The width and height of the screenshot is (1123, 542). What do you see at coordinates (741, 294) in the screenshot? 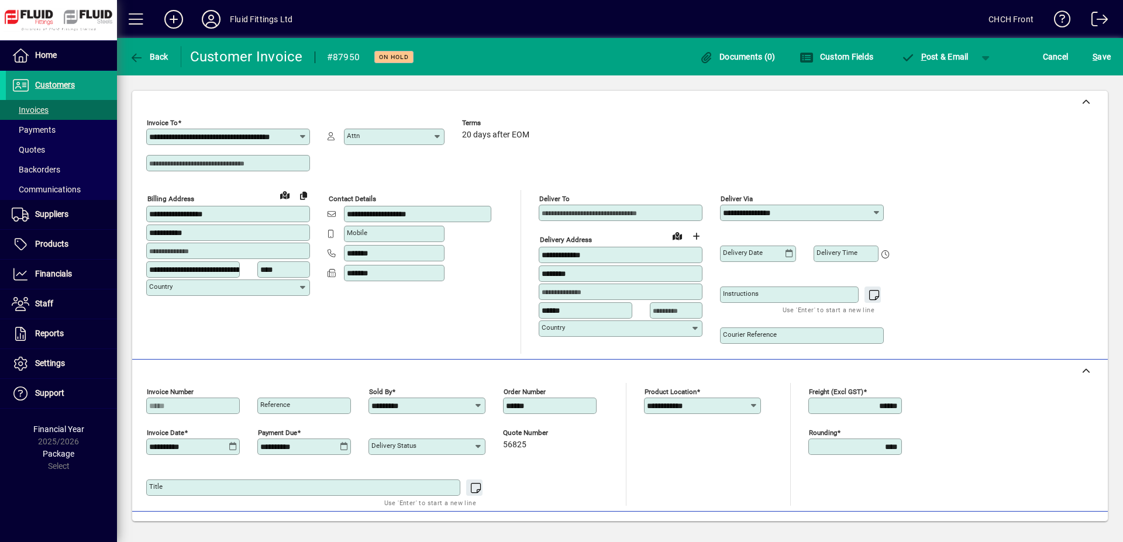
I see `mat-label: Instructions` at bounding box center [741, 294].